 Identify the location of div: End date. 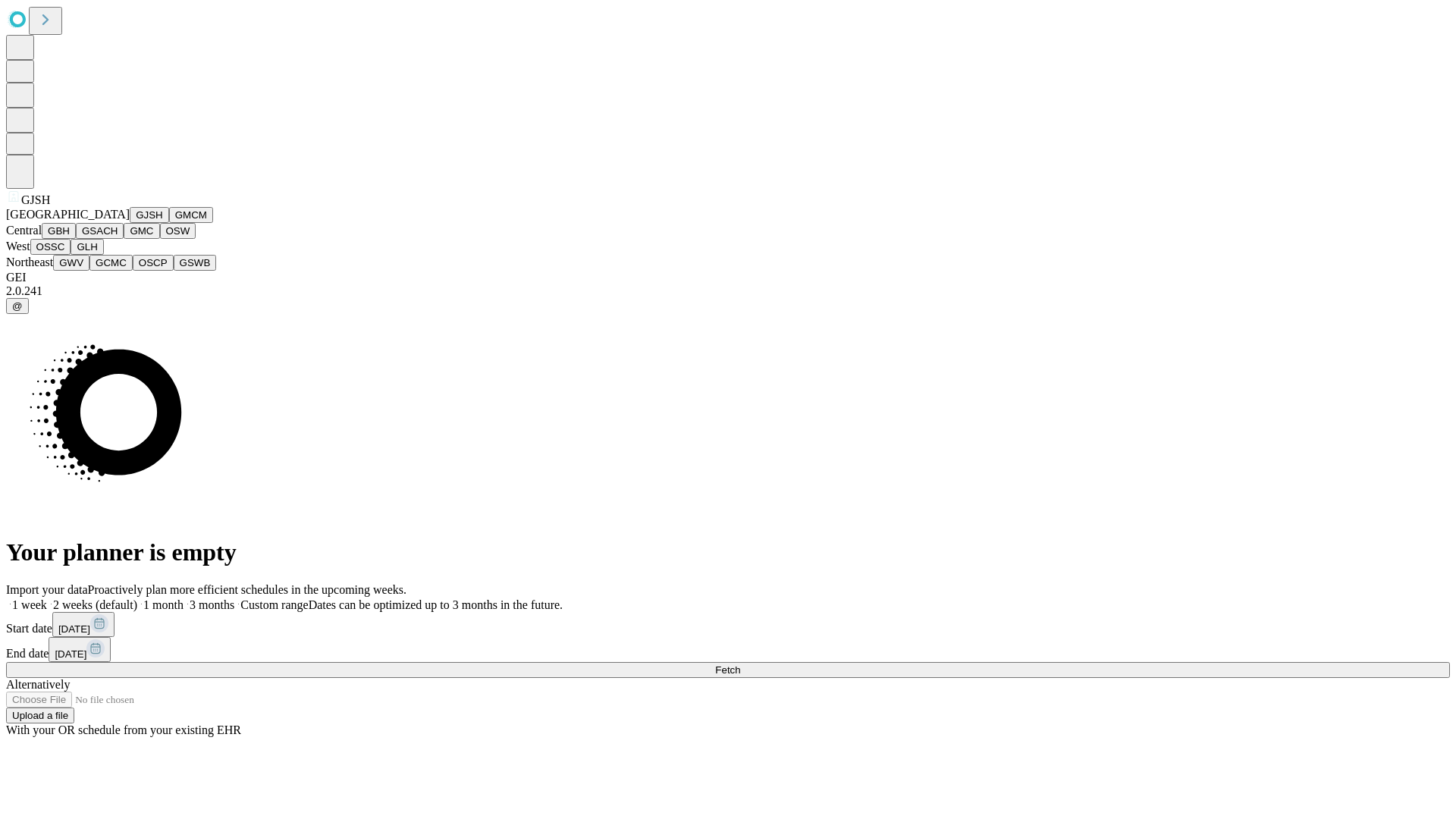
(728, 649).